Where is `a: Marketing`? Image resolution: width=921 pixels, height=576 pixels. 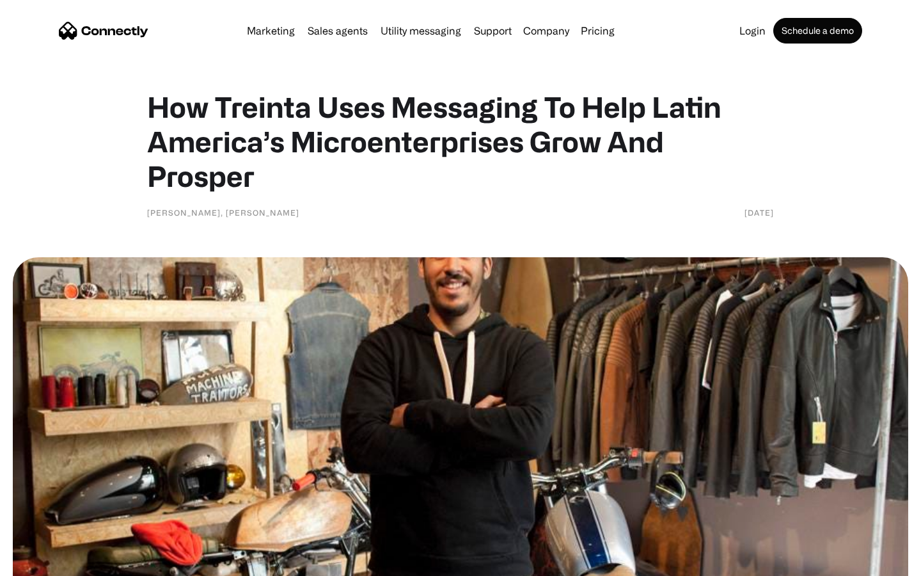
a: Marketing is located at coordinates (271, 31).